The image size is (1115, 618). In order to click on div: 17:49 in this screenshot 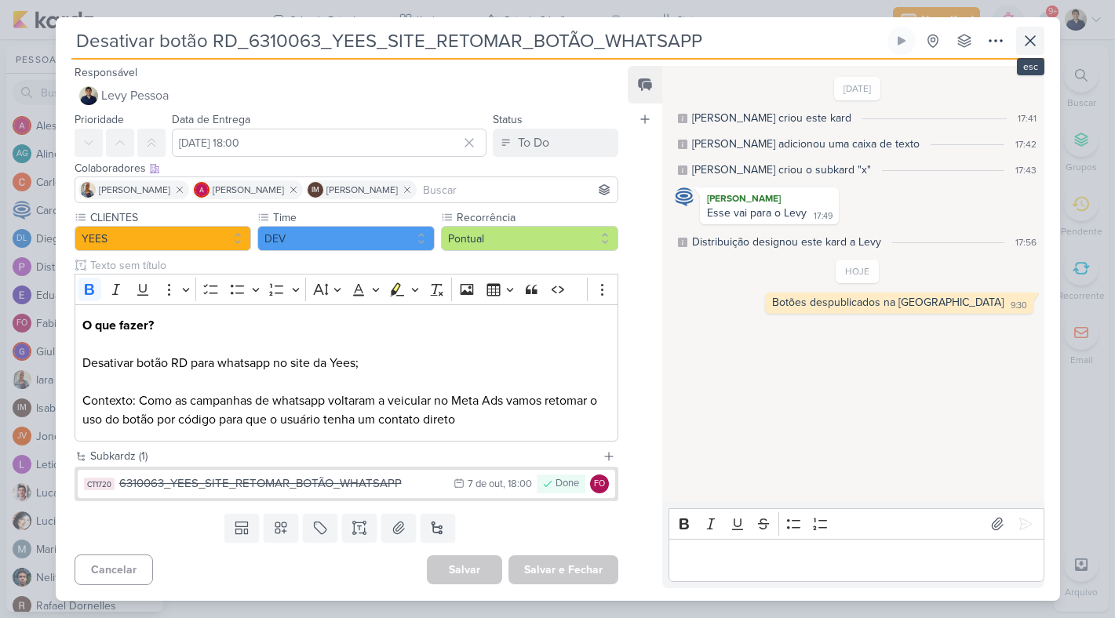, I will do `click(823, 217)`.